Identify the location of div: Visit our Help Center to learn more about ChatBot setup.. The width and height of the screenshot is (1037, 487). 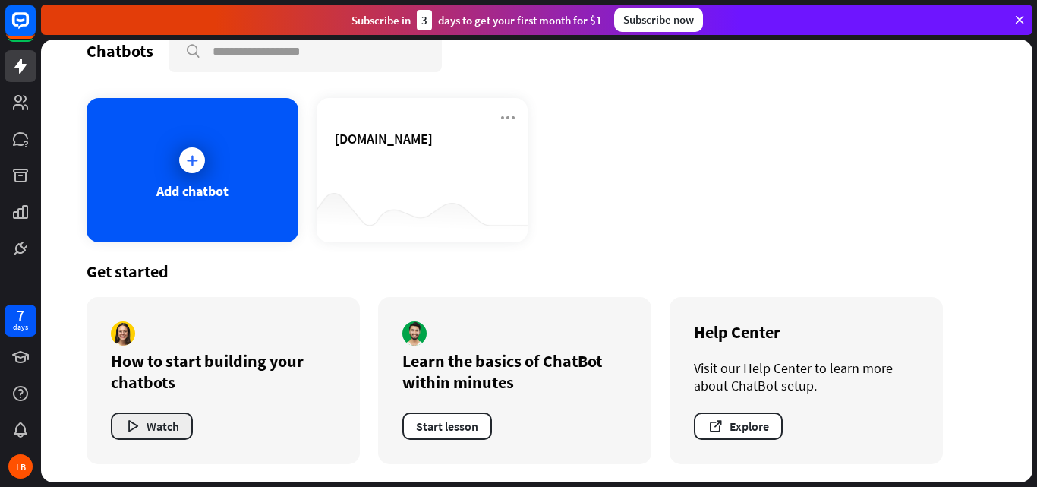
(806, 377).